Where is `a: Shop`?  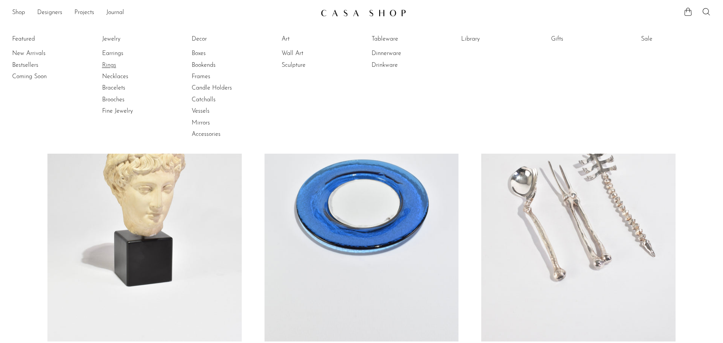
a: Shop is located at coordinates (19, 13).